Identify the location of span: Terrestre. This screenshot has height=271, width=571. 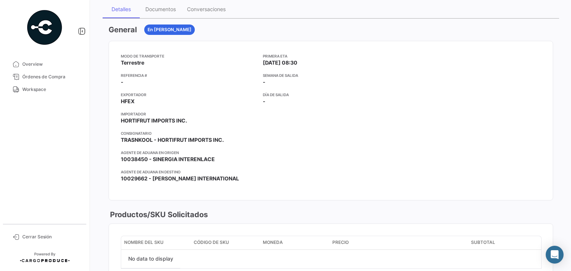
(132, 63).